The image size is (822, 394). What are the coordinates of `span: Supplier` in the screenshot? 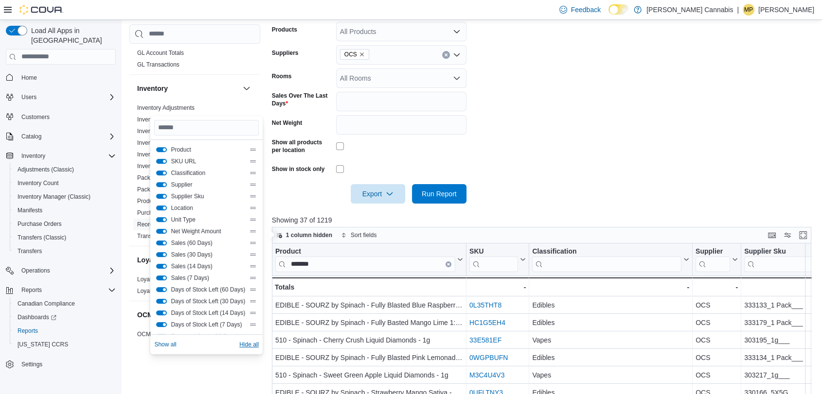 It's located at (208, 185).